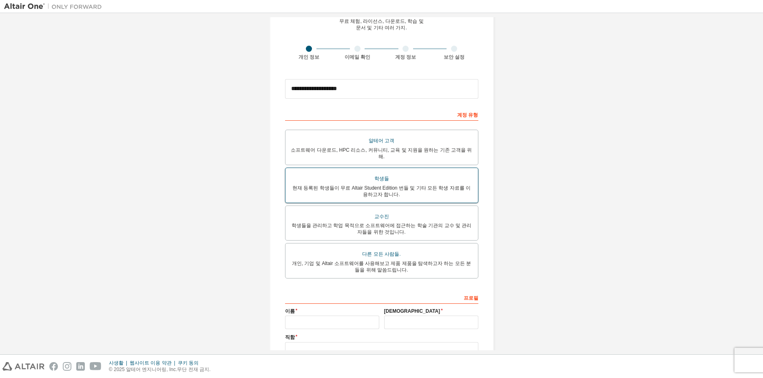 The image size is (763, 378). I want to click on img: facebook.svg, so click(53, 366).